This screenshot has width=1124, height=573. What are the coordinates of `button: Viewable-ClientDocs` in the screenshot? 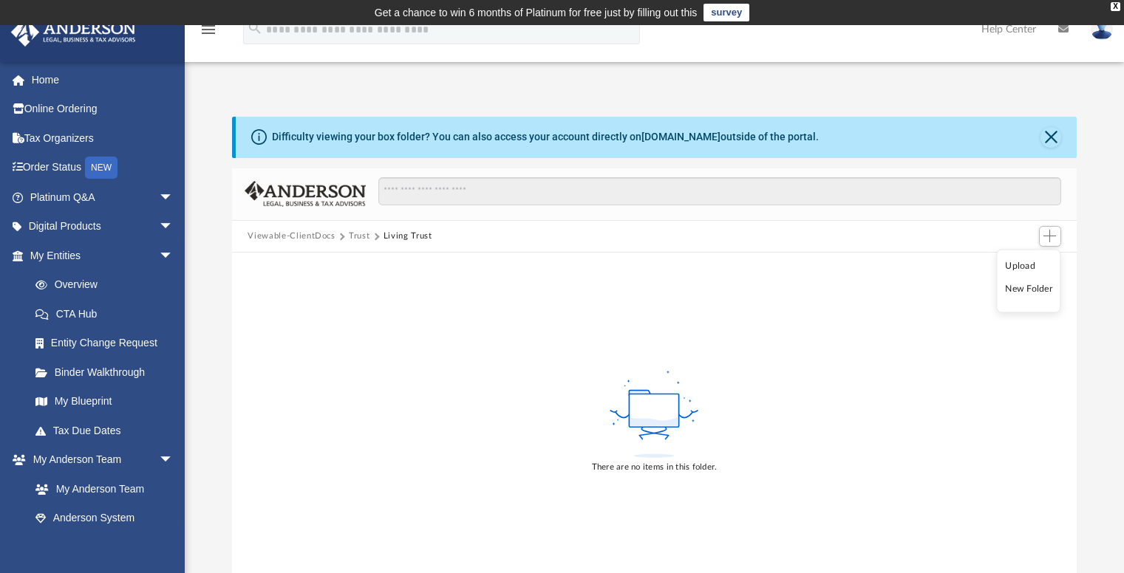 It's located at (291, 236).